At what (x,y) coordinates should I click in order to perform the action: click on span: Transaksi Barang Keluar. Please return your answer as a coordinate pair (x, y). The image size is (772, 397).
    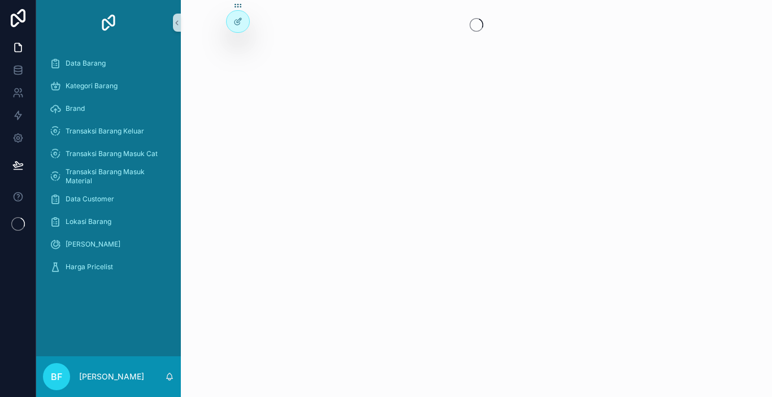
    Looking at the image, I should click on (105, 131).